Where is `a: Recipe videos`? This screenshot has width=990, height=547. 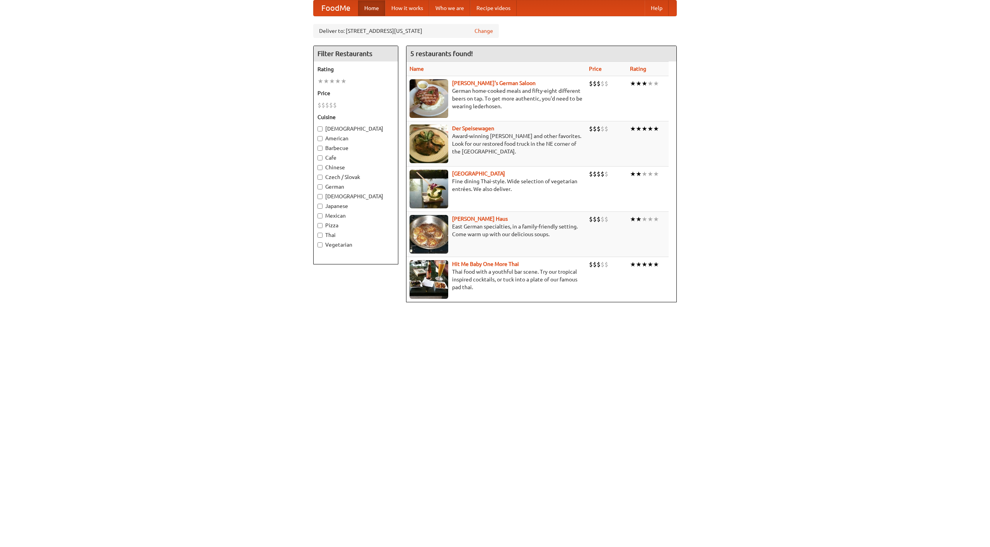
a: Recipe videos is located at coordinates (493, 8).